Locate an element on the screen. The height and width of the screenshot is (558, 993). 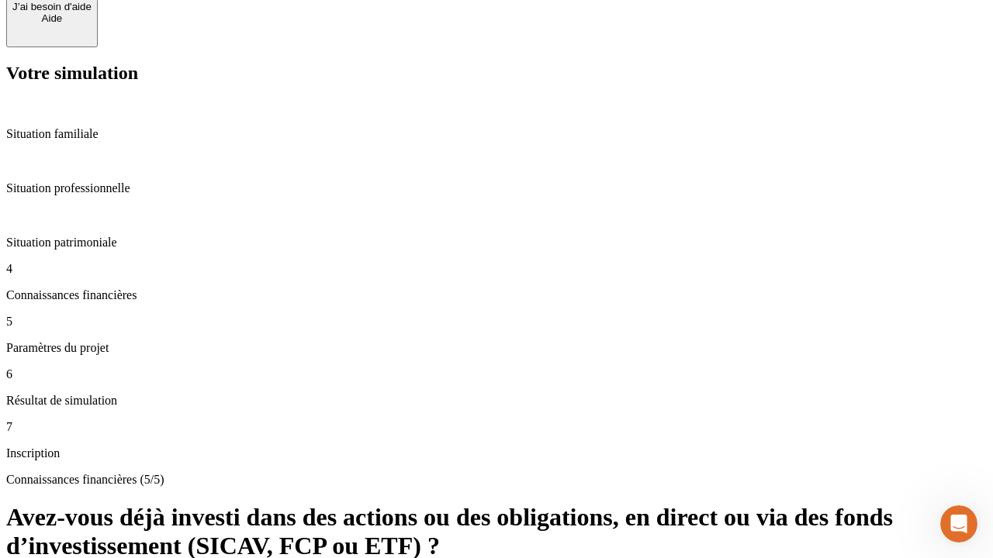
div: J’ai besoin d'aide is located at coordinates (52, 6).